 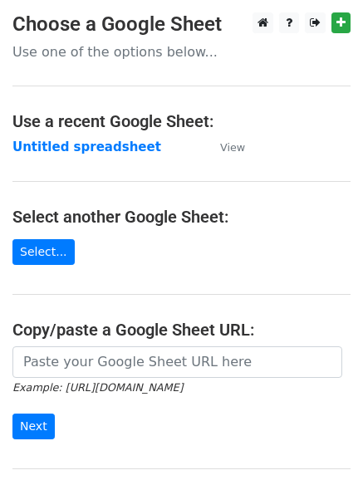 What do you see at coordinates (86, 147) in the screenshot?
I see `a: Untitled spreadsheet` at bounding box center [86, 147].